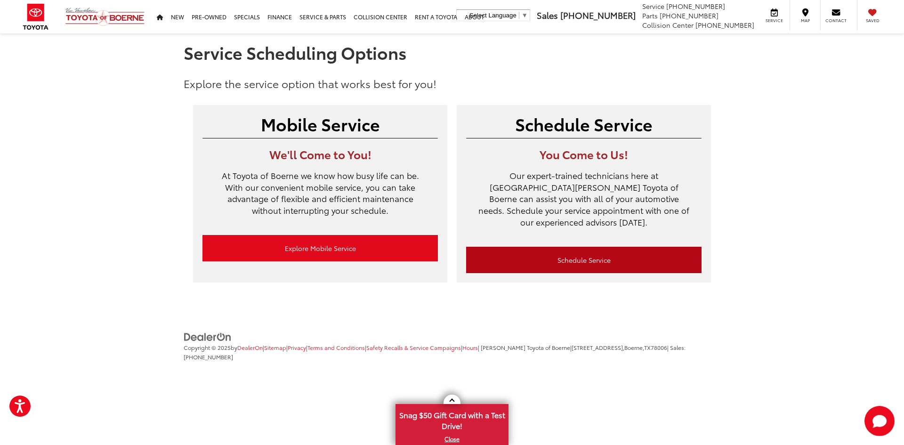 This screenshot has height=445, width=904. What do you see at coordinates (452, 52) in the screenshot?
I see `h1: Service Scheduling Options` at bounding box center [452, 52].